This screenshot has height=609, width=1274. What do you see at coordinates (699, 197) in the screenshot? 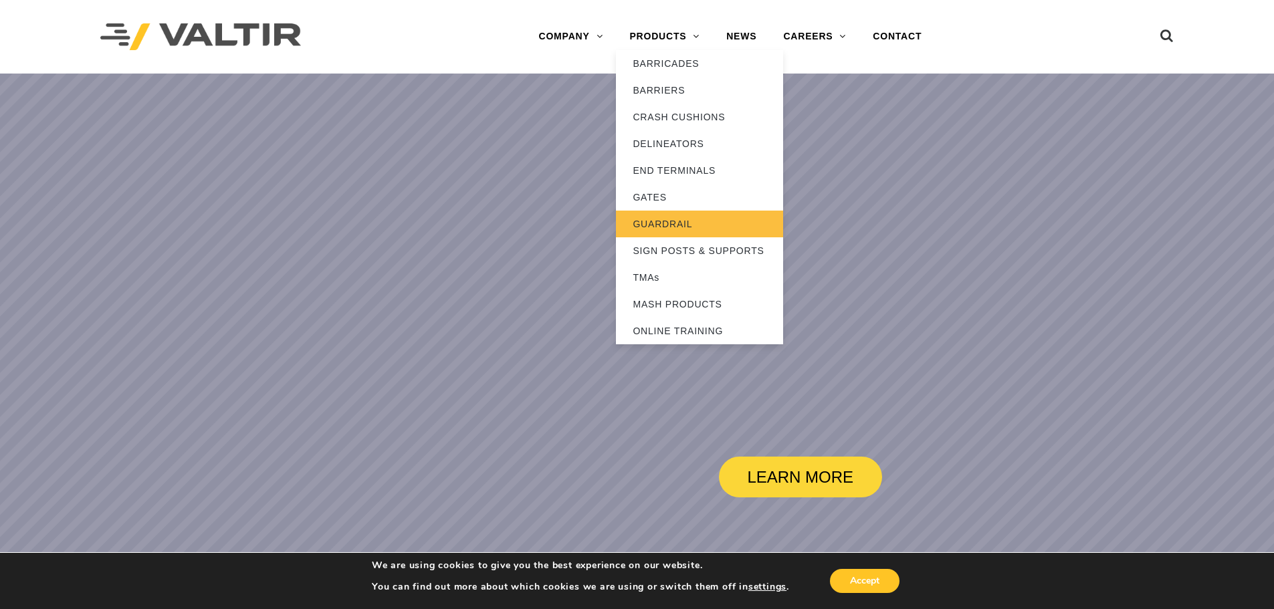
I see `a: GATES` at bounding box center [699, 197].